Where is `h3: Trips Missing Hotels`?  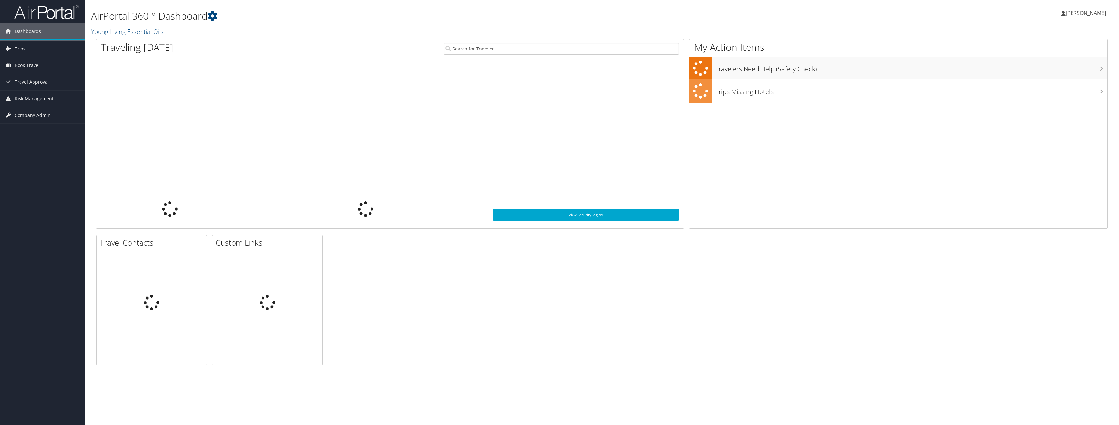
h3: Trips Missing Hotels is located at coordinates (911, 90).